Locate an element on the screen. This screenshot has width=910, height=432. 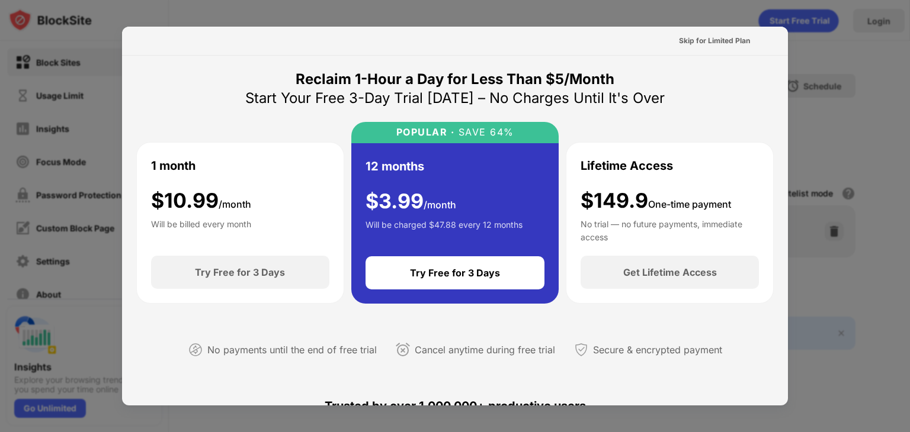
span: One-time payment is located at coordinates (689, 204).